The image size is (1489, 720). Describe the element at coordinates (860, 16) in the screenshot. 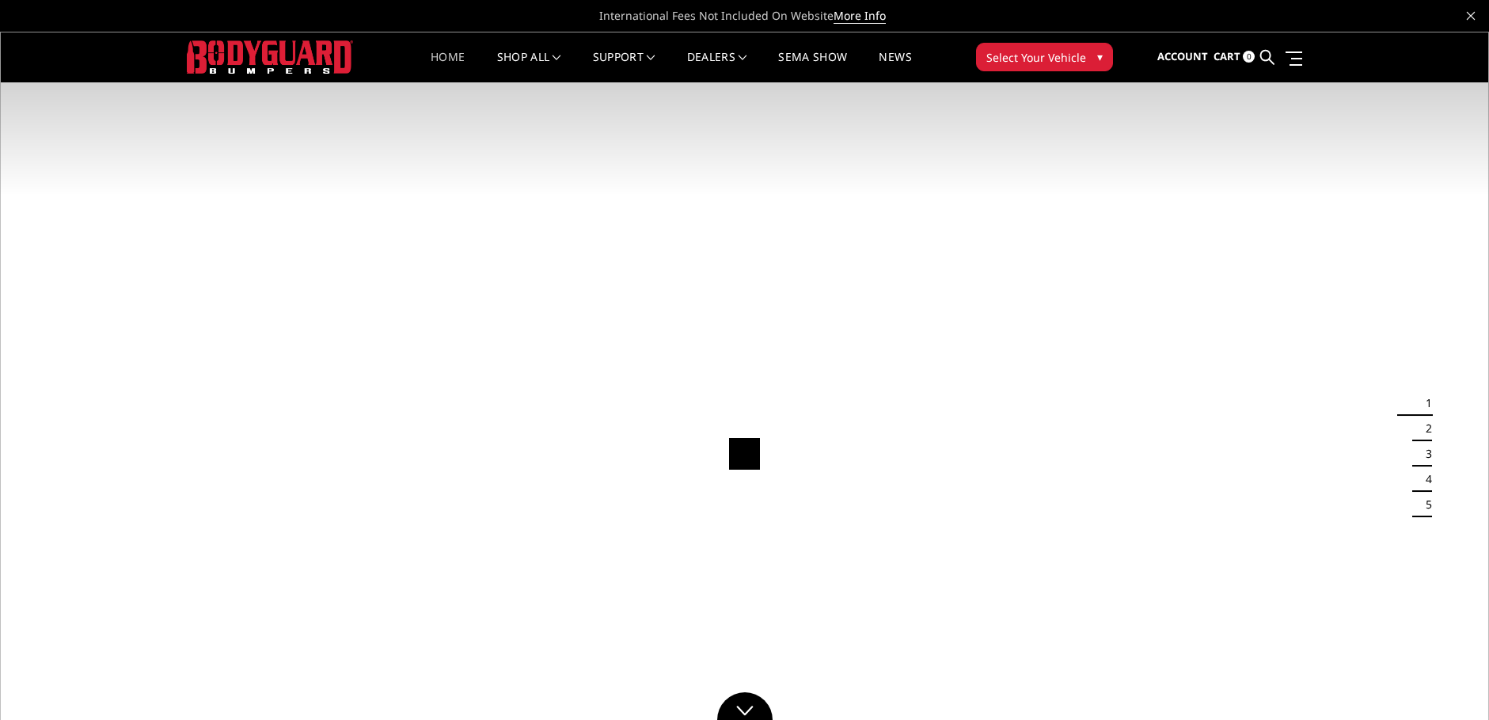

I see `a: More Info` at that location.